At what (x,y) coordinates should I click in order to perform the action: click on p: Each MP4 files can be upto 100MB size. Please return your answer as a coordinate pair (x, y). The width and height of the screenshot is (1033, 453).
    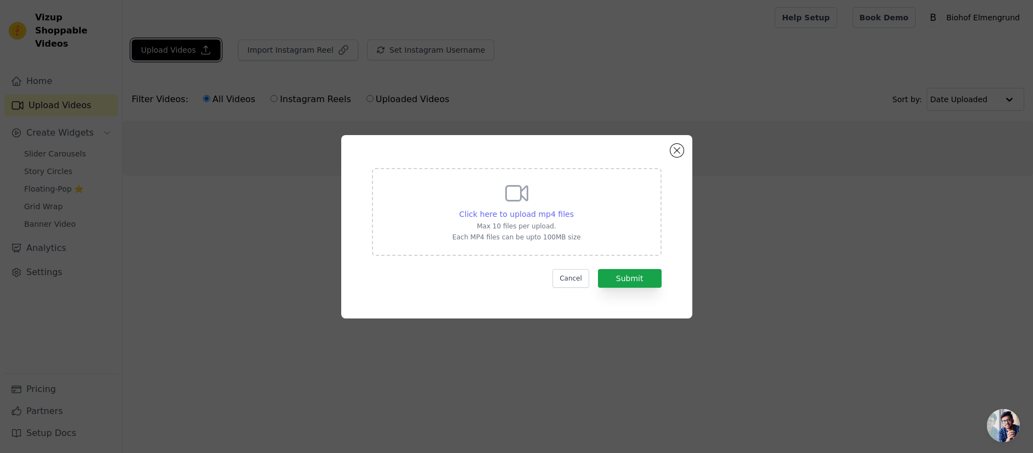
    Looking at the image, I should click on (516, 237).